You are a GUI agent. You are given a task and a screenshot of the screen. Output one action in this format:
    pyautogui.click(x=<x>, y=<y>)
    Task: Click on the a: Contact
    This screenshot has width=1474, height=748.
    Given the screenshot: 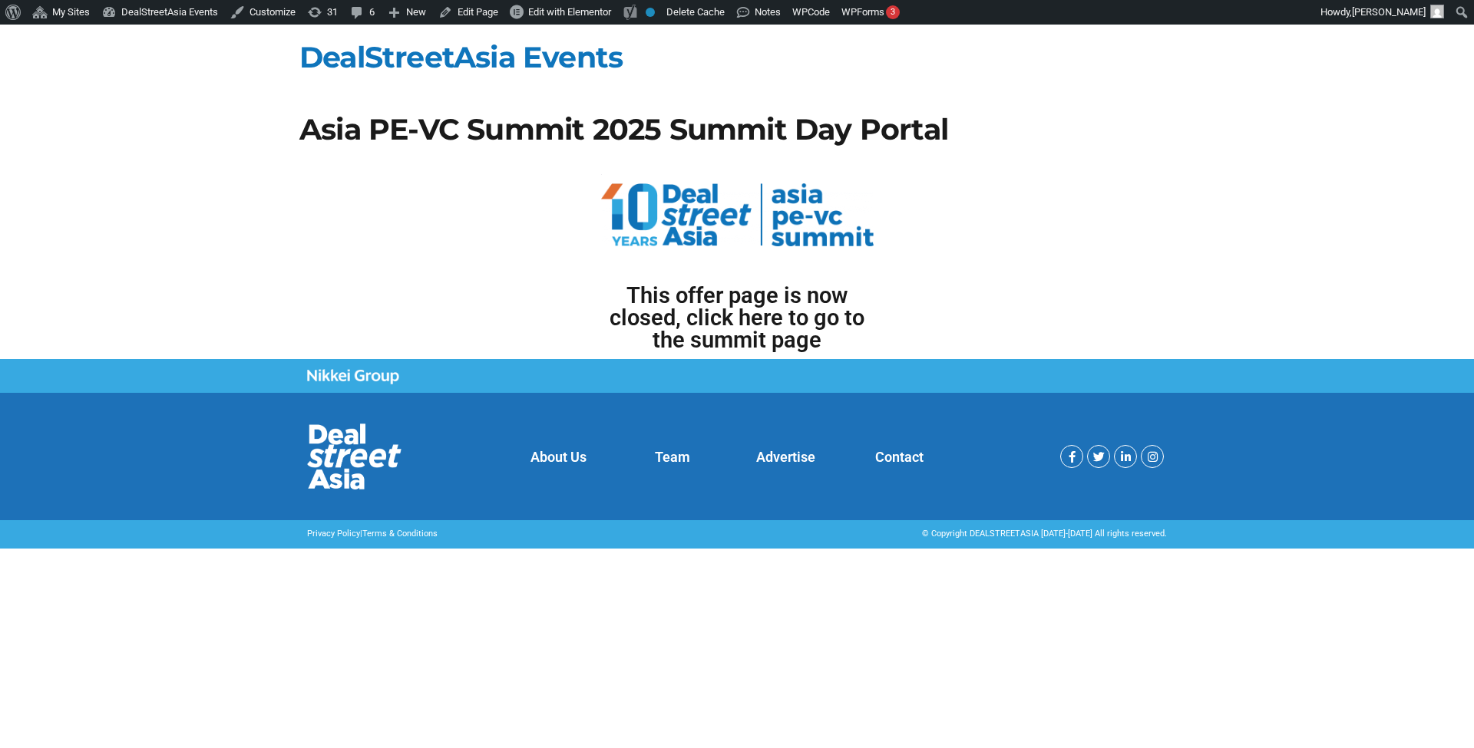 What is the action you would take?
    pyautogui.click(x=899, y=457)
    